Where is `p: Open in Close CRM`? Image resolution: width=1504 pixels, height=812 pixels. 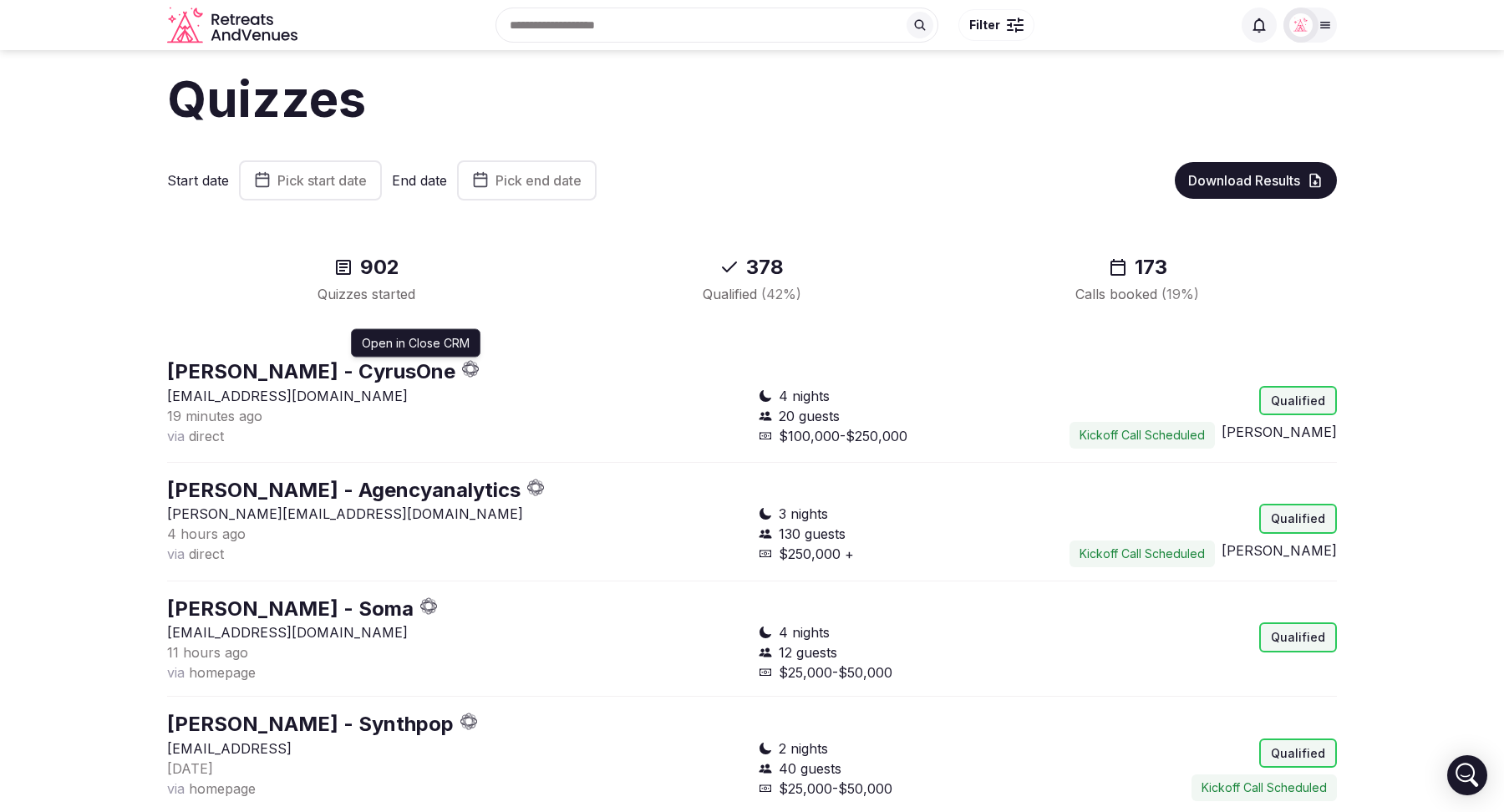 p: Open in Close CRM is located at coordinates (415, 343).